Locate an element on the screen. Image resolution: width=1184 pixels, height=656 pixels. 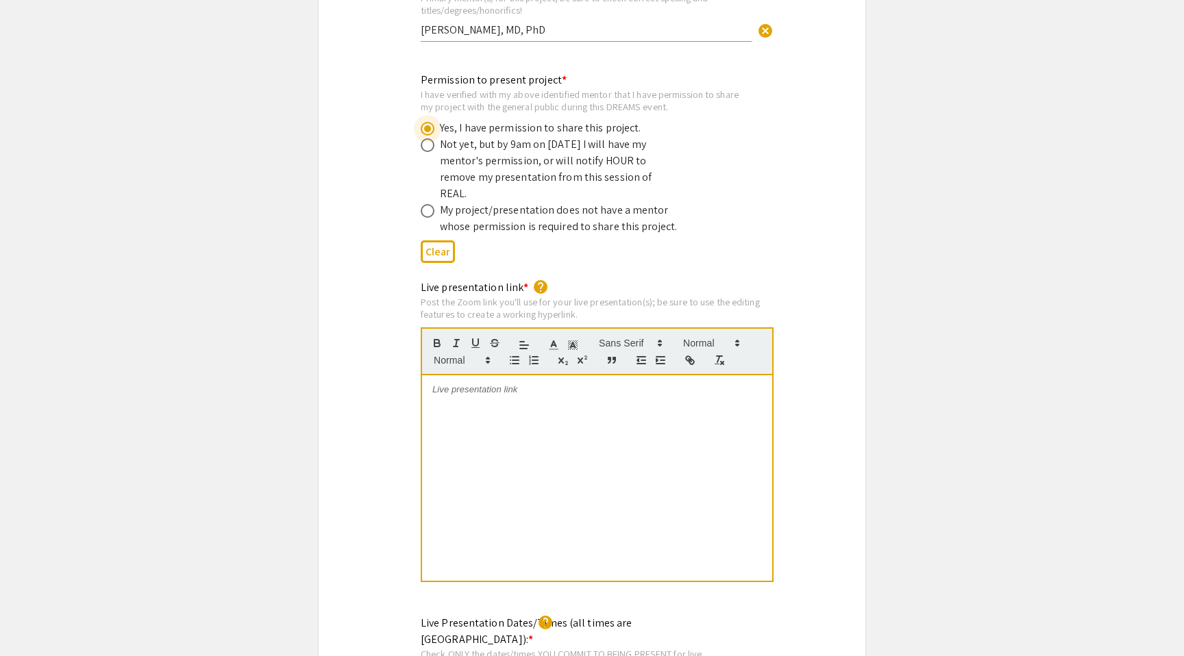
div: Post the Zoom link you'll use for your live presentation(s); be sure to use the editing features ... is located at coordinates (597, 308).